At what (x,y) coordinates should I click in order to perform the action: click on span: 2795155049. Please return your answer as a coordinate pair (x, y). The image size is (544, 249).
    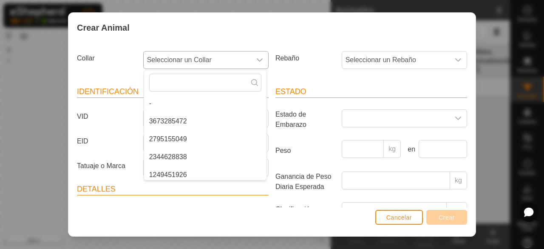
    Looking at the image, I should click on (168, 139).